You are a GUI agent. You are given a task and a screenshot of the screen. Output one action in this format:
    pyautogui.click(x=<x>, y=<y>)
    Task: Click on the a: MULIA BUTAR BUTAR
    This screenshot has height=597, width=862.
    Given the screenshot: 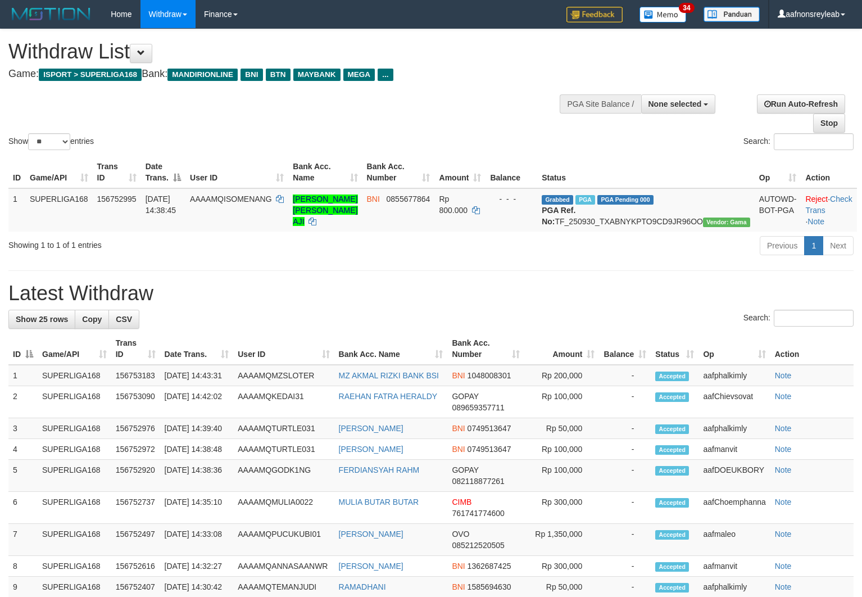 What is the action you would take?
    pyautogui.click(x=379, y=502)
    